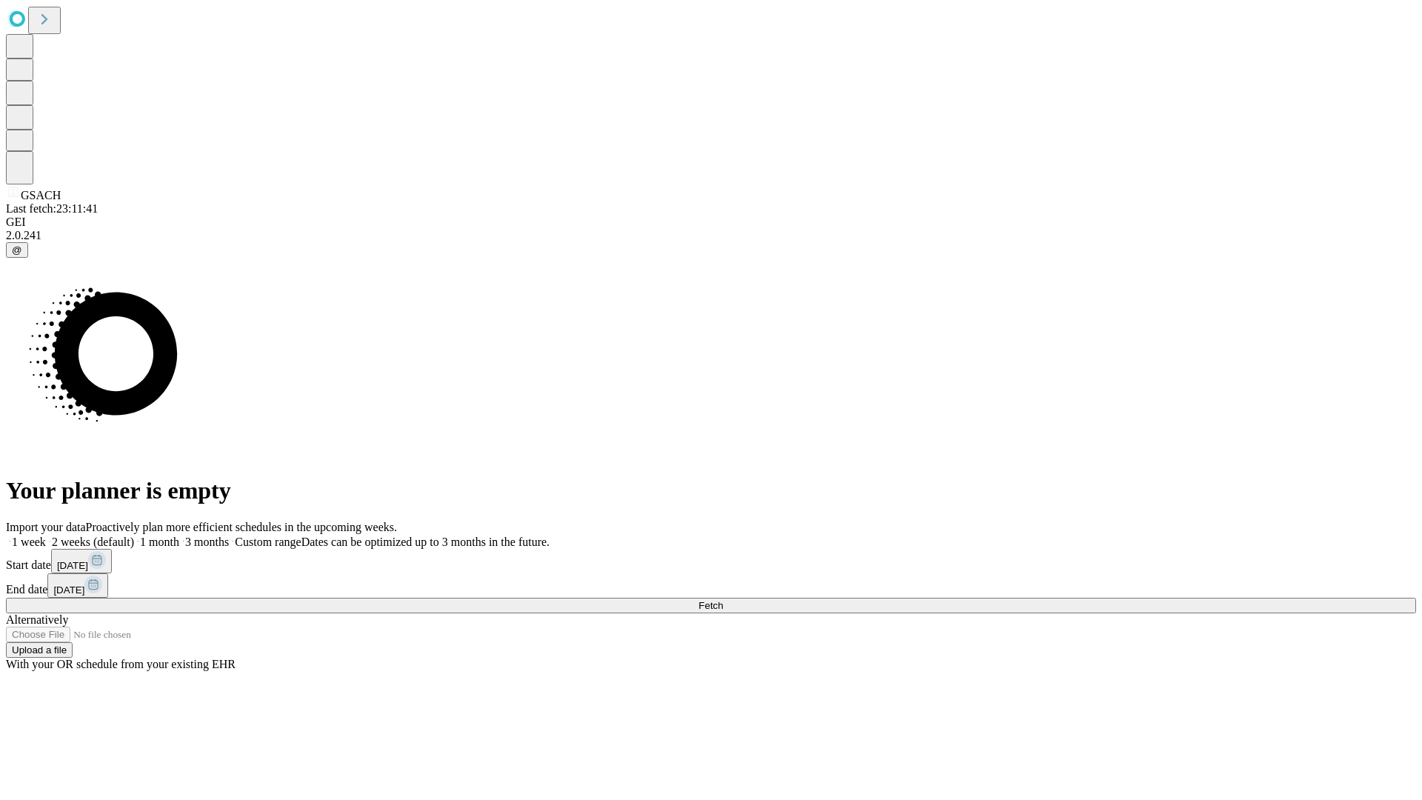 The height and width of the screenshot is (800, 1422). Describe the element at coordinates (711, 605) in the screenshot. I see `button: Fetch` at that location.